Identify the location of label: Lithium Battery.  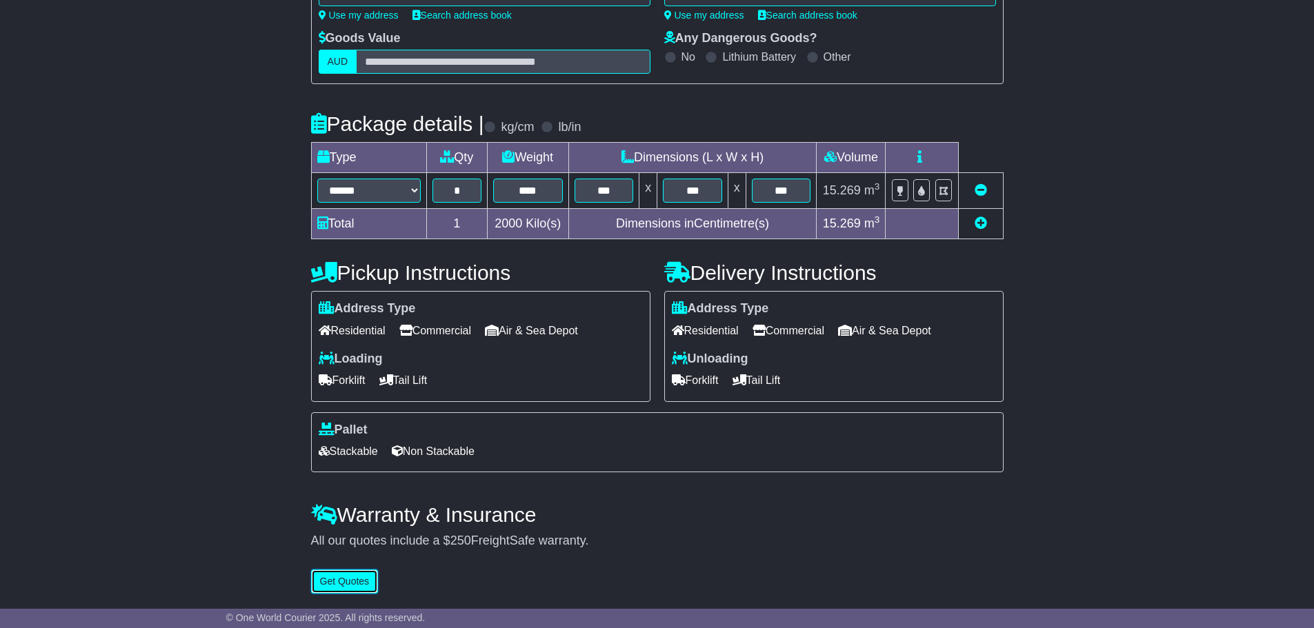
(759, 57).